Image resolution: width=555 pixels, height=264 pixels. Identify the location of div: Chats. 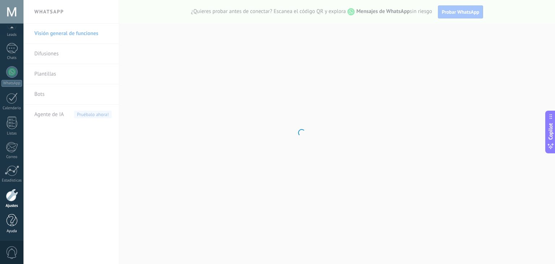
(12, 58).